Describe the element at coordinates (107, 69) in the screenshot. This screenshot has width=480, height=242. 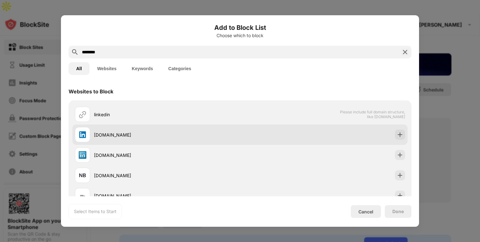
I see `button: Websites` at that location.